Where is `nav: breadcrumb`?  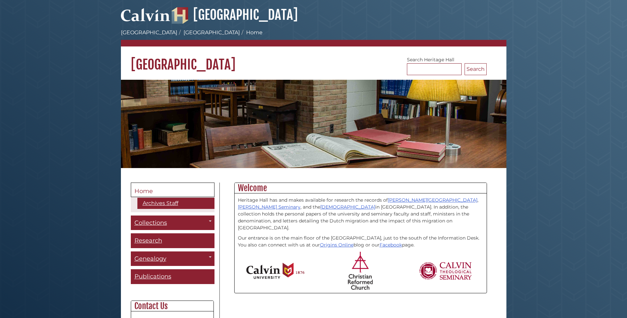
nav: breadcrumb is located at coordinates (314, 38).